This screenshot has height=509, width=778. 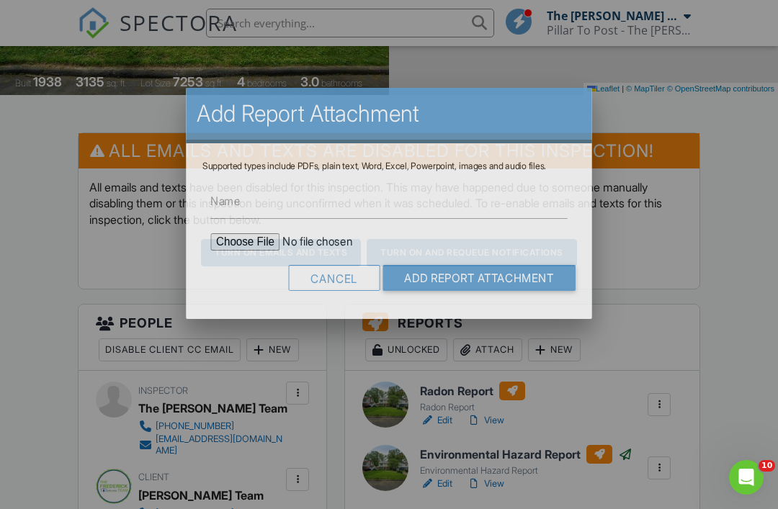 What do you see at coordinates (225, 201) in the screenshot?
I see `label: Name` at bounding box center [225, 201].